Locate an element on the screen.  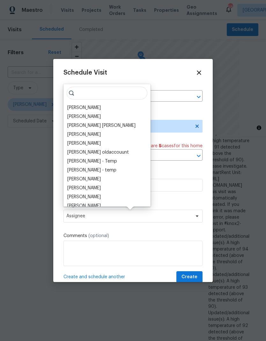
span: Schedule Visit is located at coordinates (85, 73).